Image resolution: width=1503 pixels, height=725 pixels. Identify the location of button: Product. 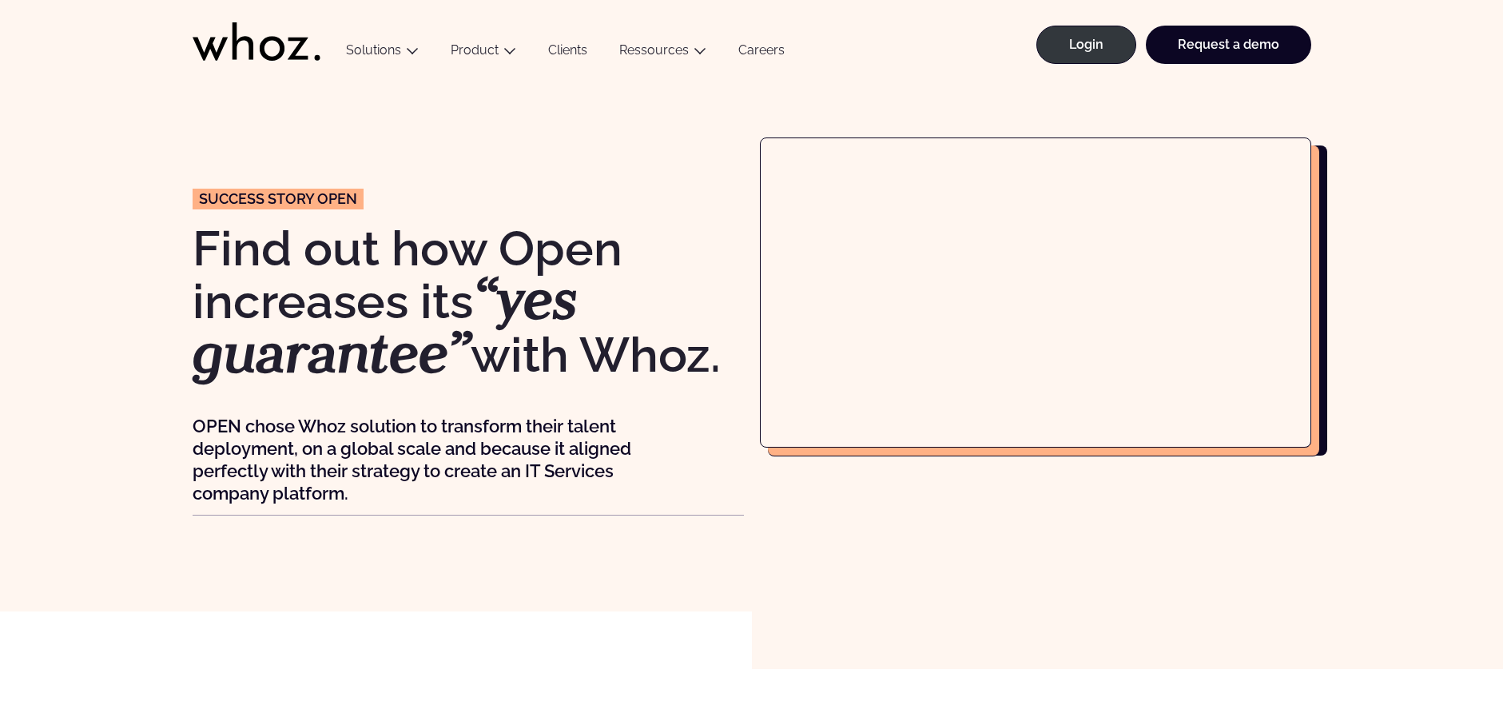
(484, 53).